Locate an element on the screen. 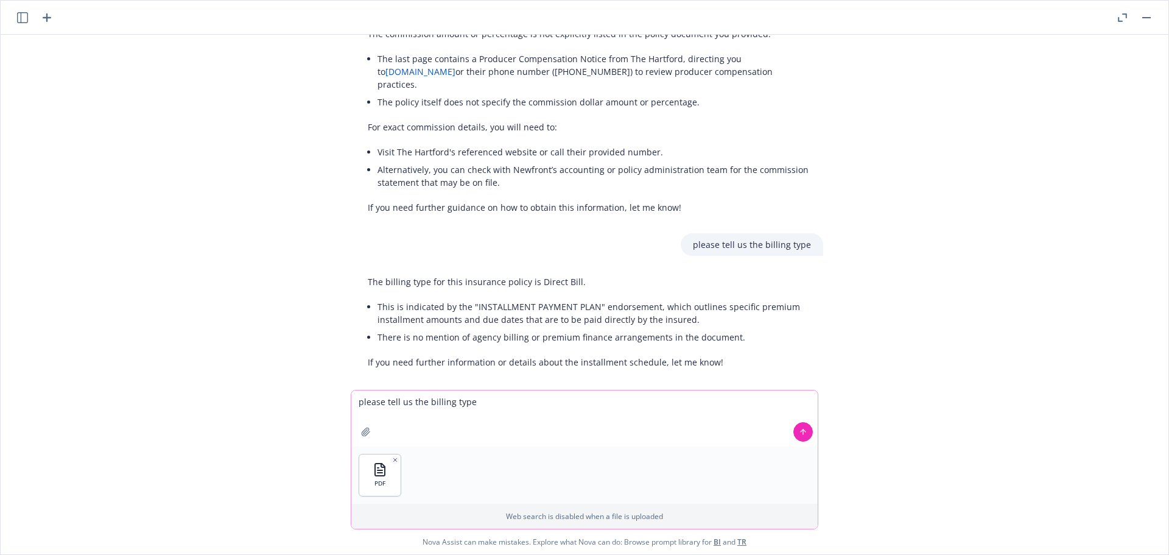 This screenshot has height=555, width=1169. span: Nova Assist can make mistakes. Explore what Nova can do: Browse prompt library for and is located at coordinates (585, 541).